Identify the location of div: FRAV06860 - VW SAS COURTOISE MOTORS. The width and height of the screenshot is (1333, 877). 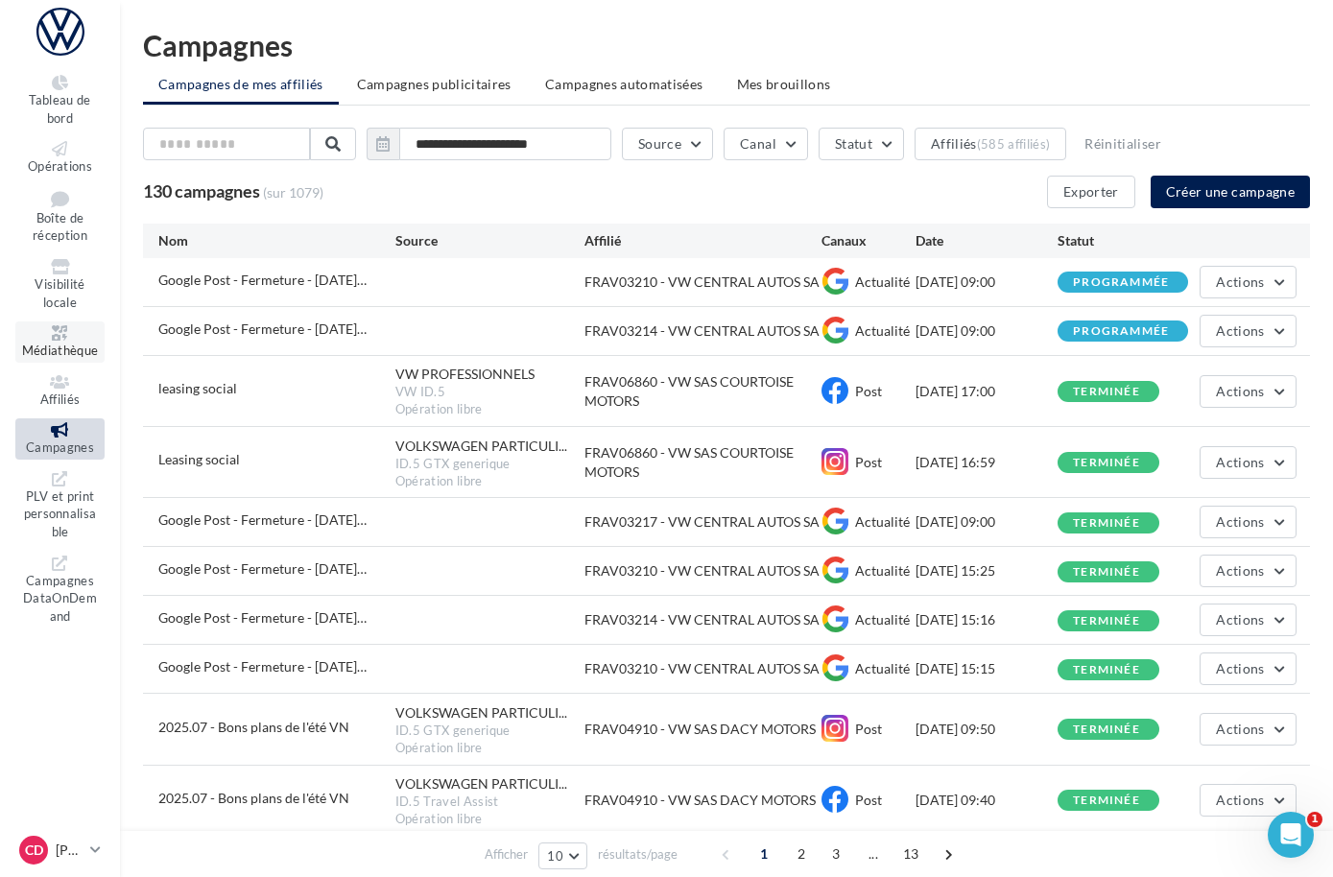
(703, 392).